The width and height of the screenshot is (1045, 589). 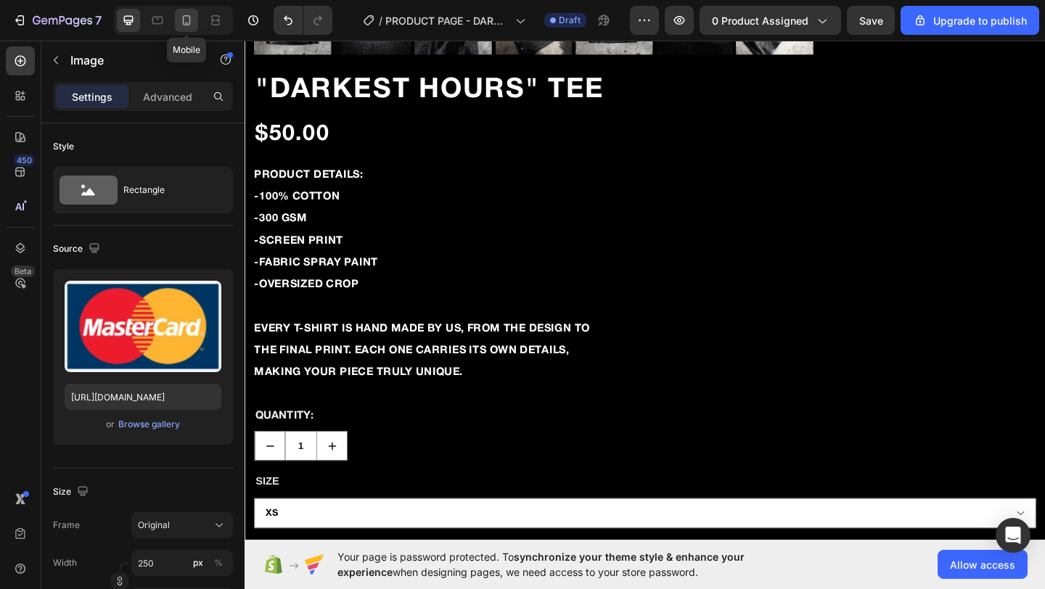 I want to click on button: px, so click(x=218, y=563).